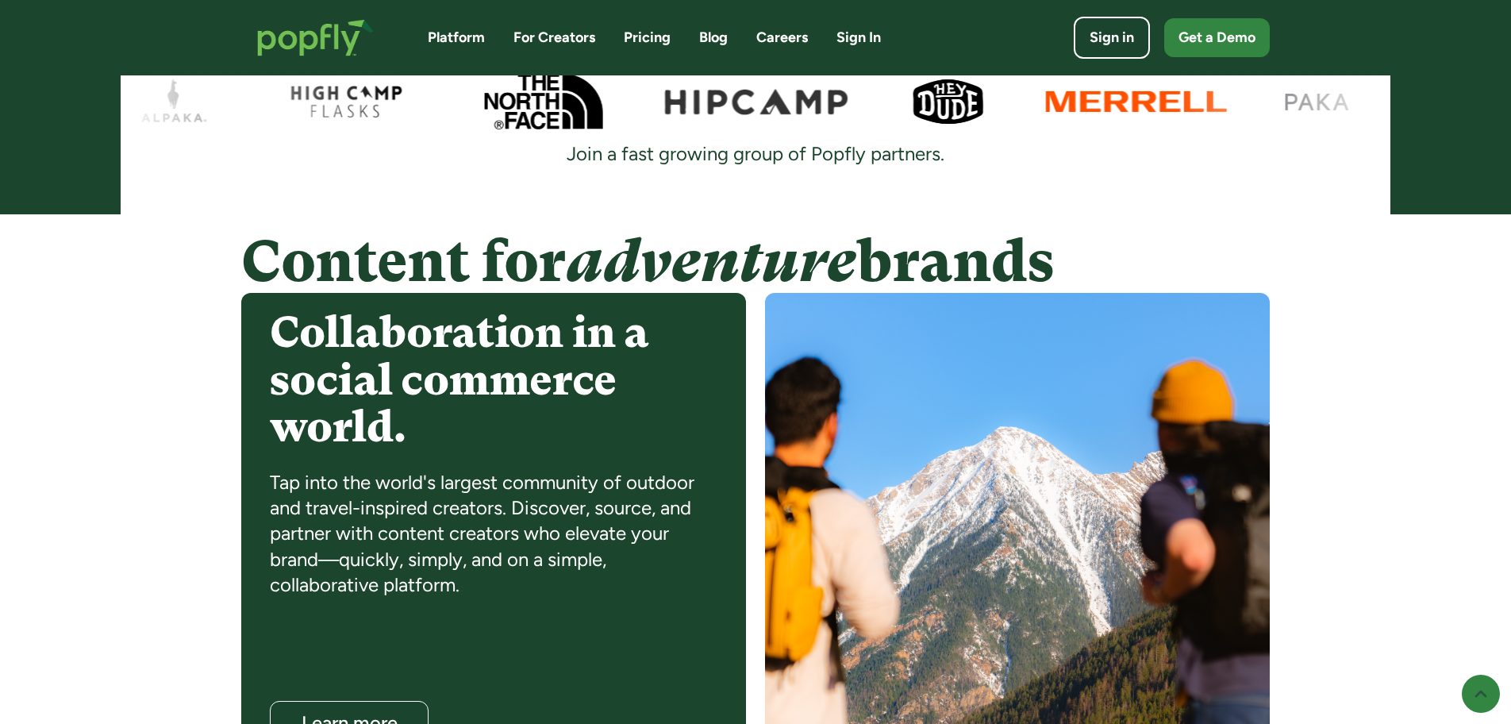  What do you see at coordinates (713, 37) in the screenshot?
I see `a: Blog` at bounding box center [713, 37].